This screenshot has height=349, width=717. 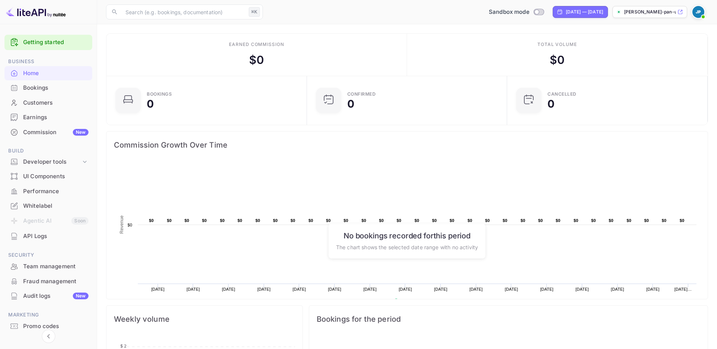 What do you see at coordinates (48, 151) in the screenshot?
I see `span: Build` at bounding box center [48, 151].